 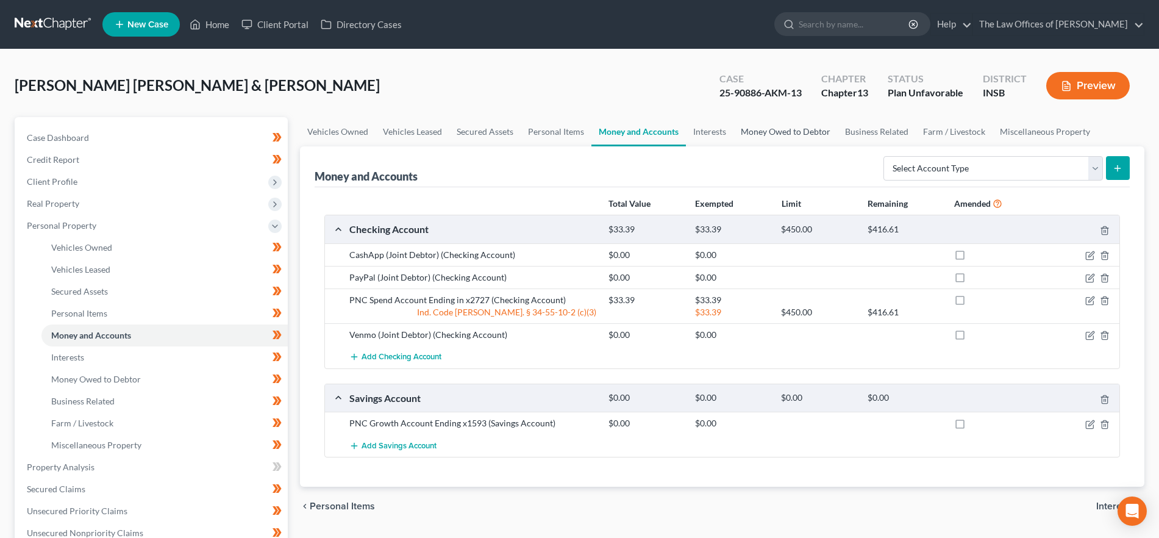 I want to click on strong: Amended, so click(x=972, y=203).